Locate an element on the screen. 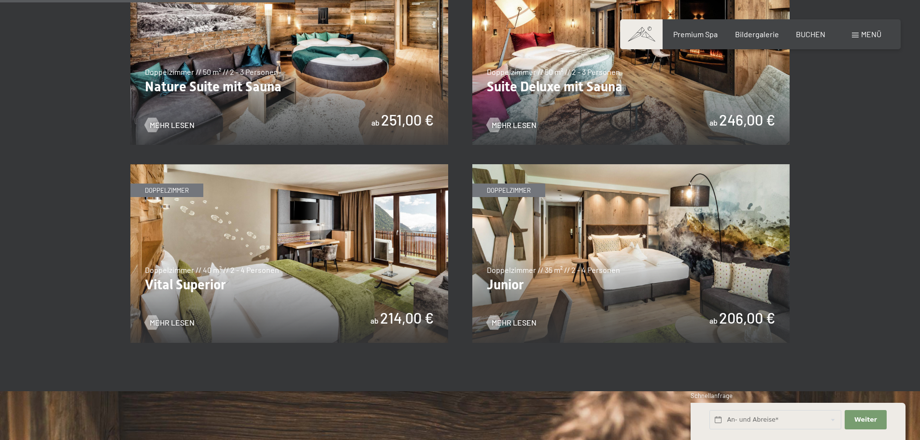  a: Premium Spa is located at coordinates (695, 34).